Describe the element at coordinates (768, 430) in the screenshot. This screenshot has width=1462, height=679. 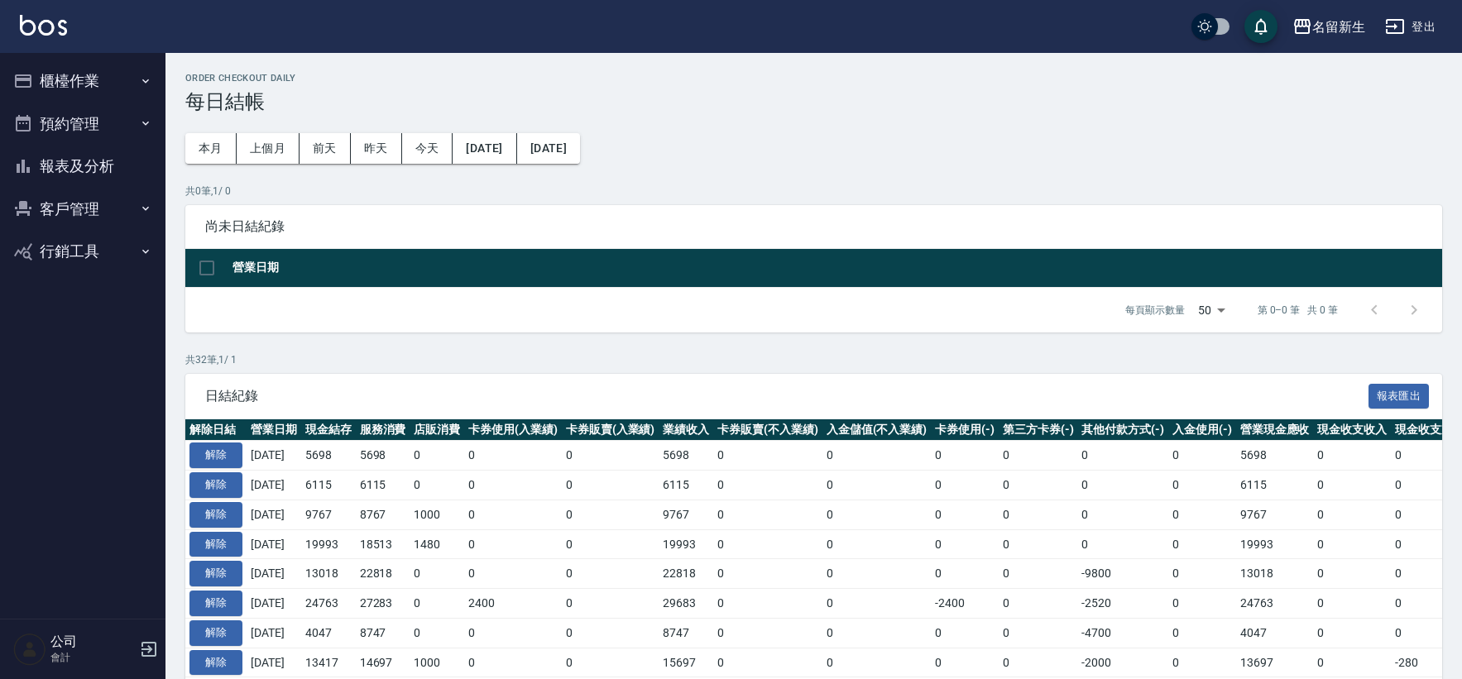
I see `th: 卡券販賣(不入業績)` at that location.